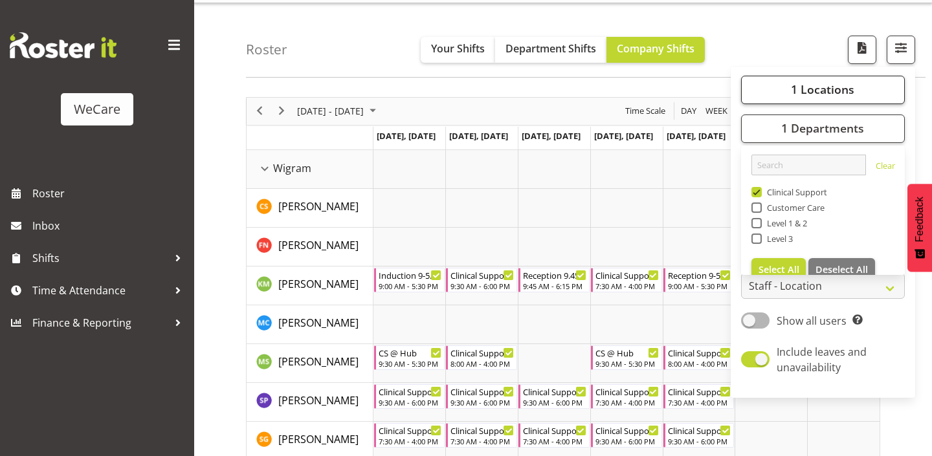 The width and height of the screenshot is (932, 456). Describe the element at coordinates (409, 435) in the screenshot. I see `div: Sanjita Gurung"s event - Clinical Support 7.30 - 4 Begin From Monday, July 21, 2025 at 7:30:00 AM...` at that location.